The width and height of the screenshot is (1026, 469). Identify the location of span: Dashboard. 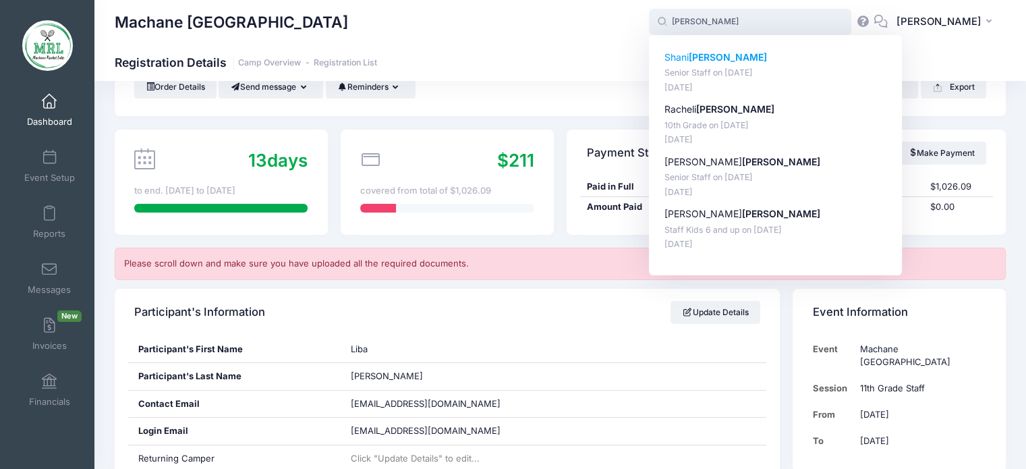
(49, 121).